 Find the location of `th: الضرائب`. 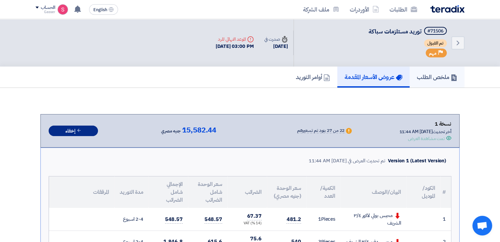

th: الضرائب is located at coordinates (247, 193).